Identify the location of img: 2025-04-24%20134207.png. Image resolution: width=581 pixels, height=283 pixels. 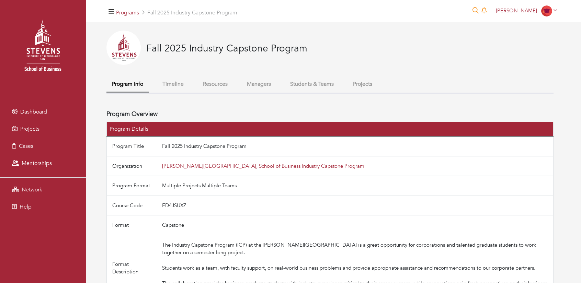
(124, 48).